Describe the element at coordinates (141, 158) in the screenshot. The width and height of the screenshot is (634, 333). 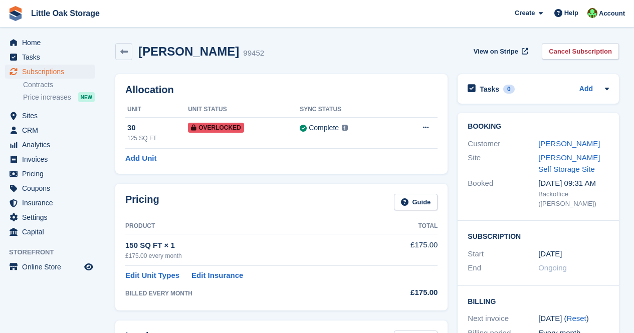
I see `a: Add Unit` at that location.